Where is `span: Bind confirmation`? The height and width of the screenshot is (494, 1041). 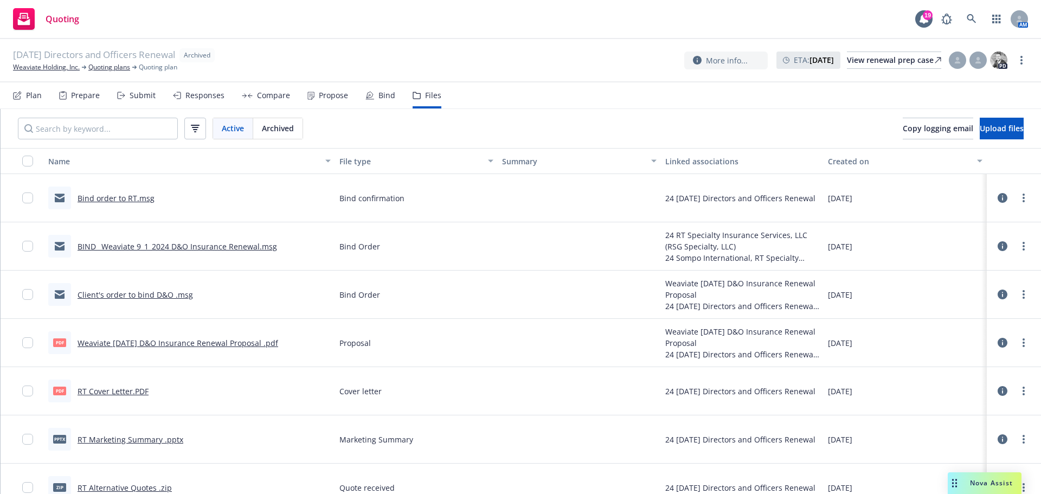
span: Bind confirmation is located at coordinates (372, 198).